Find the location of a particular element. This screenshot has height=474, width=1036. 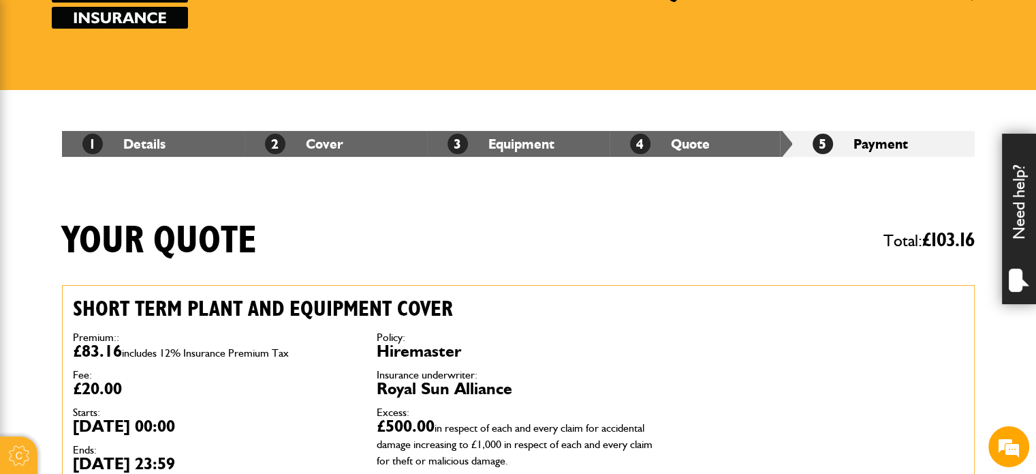

dt: Fee: is located at coordinates (215, 375).